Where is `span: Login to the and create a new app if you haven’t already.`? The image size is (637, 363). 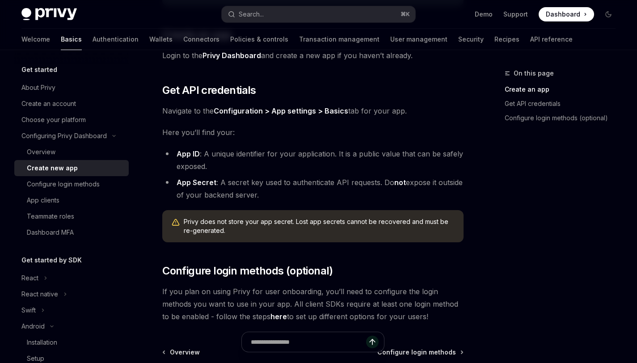
span: Login to the and create a new app if you haven’t already. is located at coordinates (313, 55).